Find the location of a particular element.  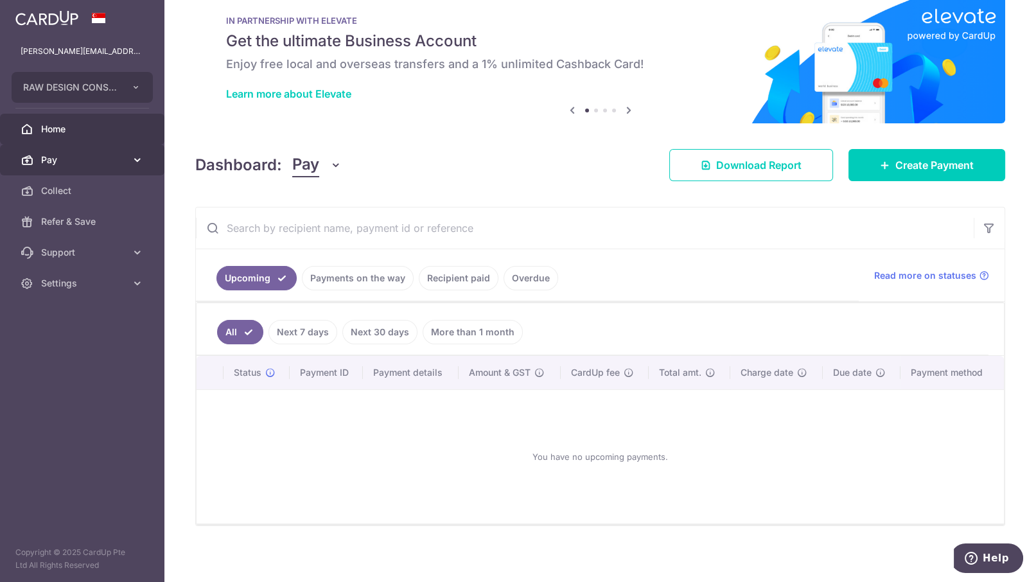

span: Due date is located at coordinates (852, 372).